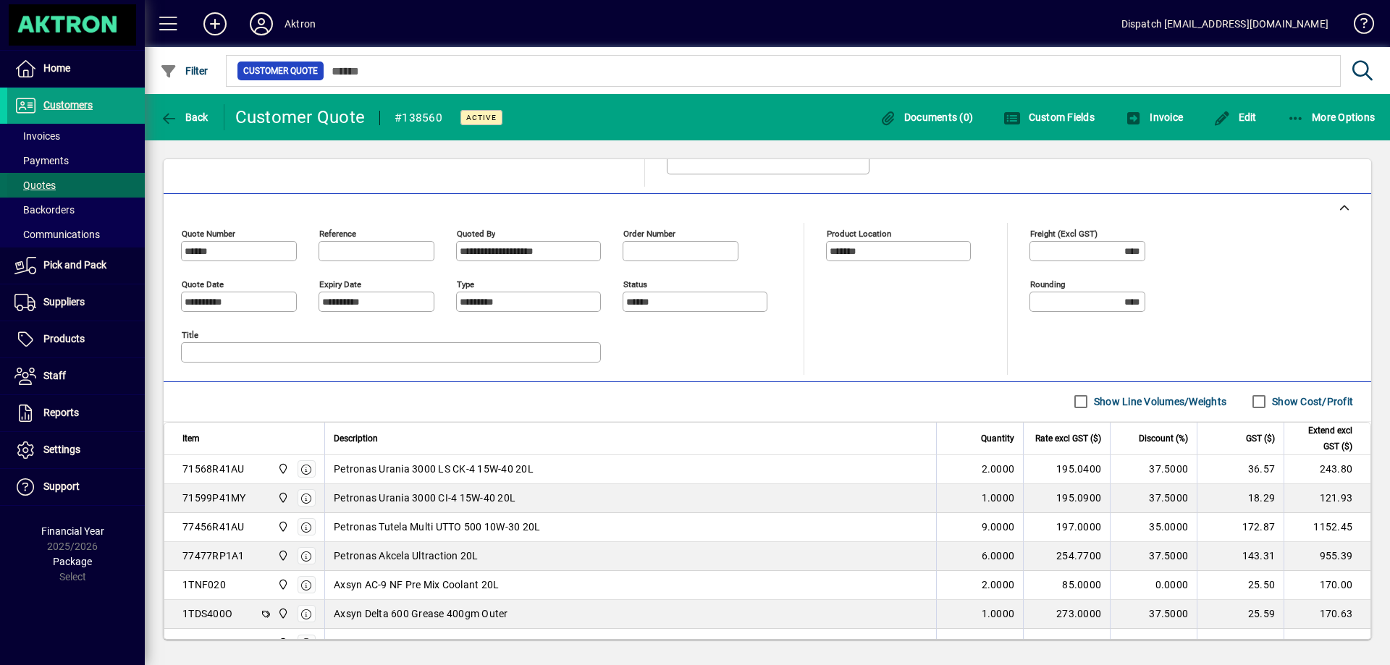 Image resolution: width=1390 pixels, height=665 pixels. What do you see at coordinates (76, 161) in the screenshot?
I see `a: Payments` at bounding box center [76, 161].